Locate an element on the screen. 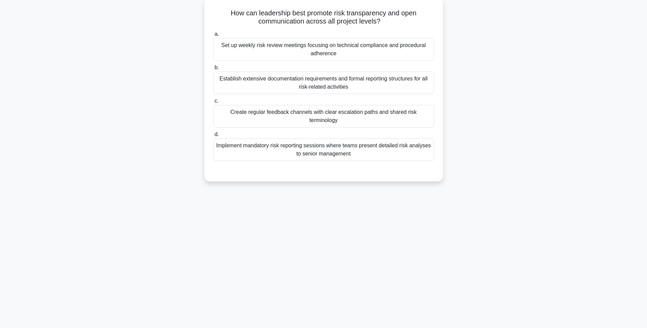 The image size is (647, 328). span: c. is located at coordinates (216, 101).